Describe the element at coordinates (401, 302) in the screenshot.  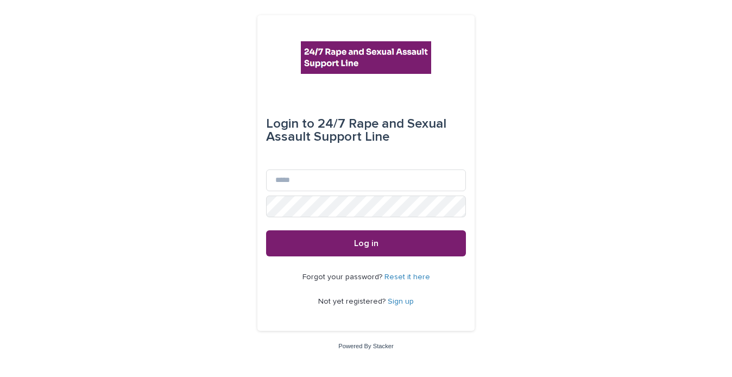
I see `a: Sign up` at that location.